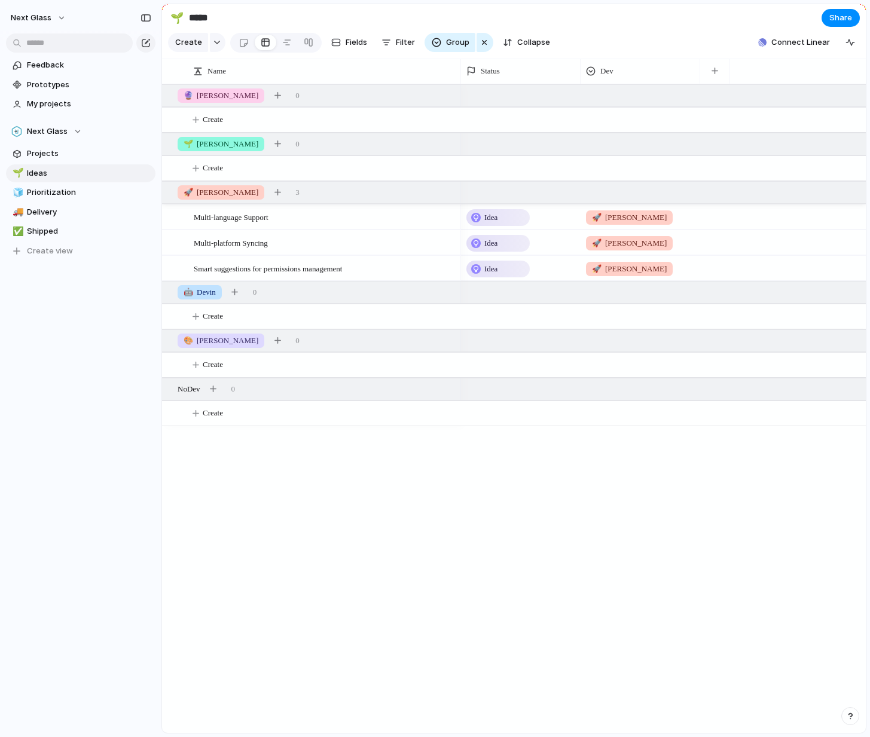 This screenshot has width=870, height=737. What do you see at coordinates (841, 18) in the screenshot?
I see `span: Share` at bounding box center [841, 18].